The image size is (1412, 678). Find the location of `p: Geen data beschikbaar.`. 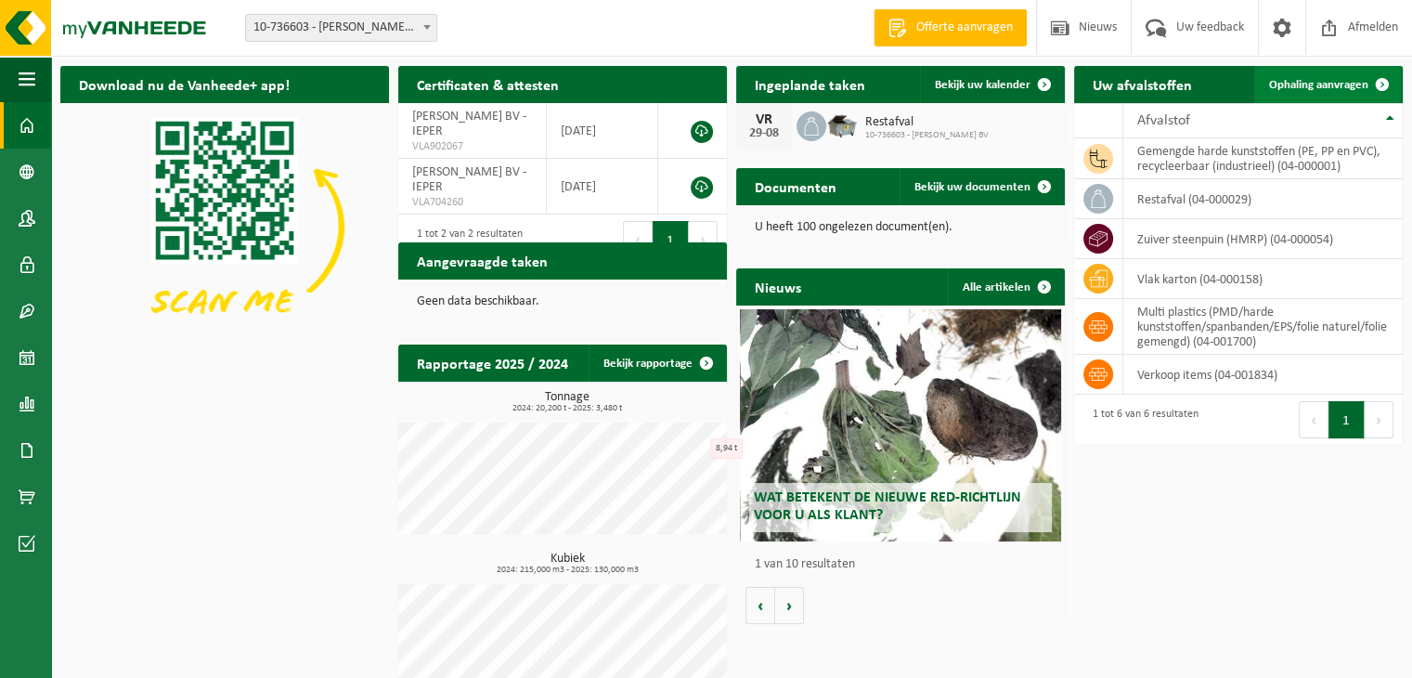

p: Geen data beschikbaar. is located at coordinates (563, 302).